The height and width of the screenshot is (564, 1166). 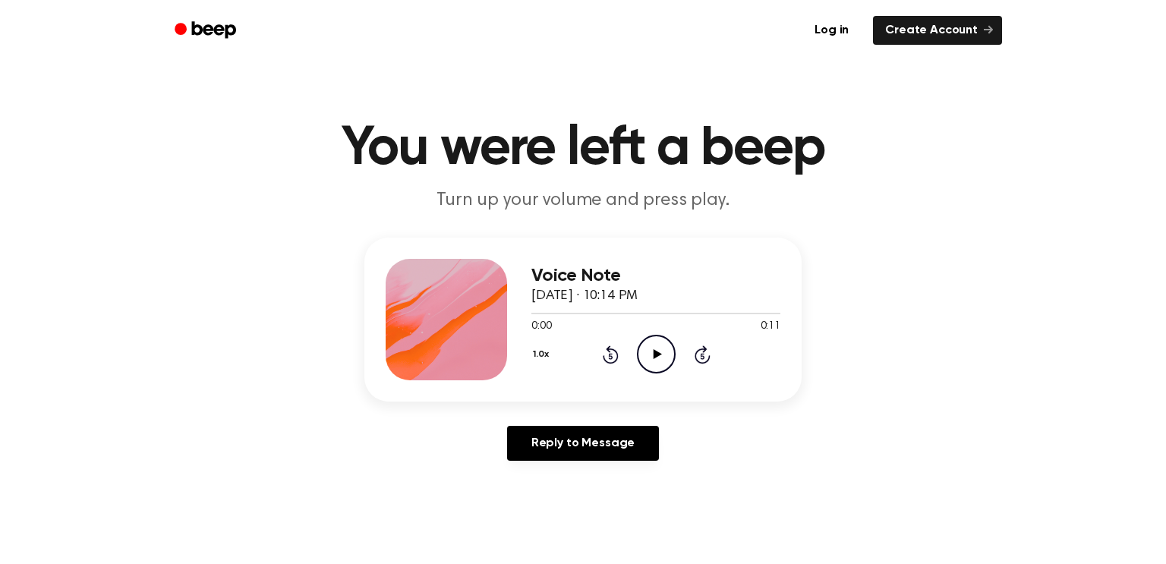 I want to click on h1: You were left a beep, so click(x=583, y=149).